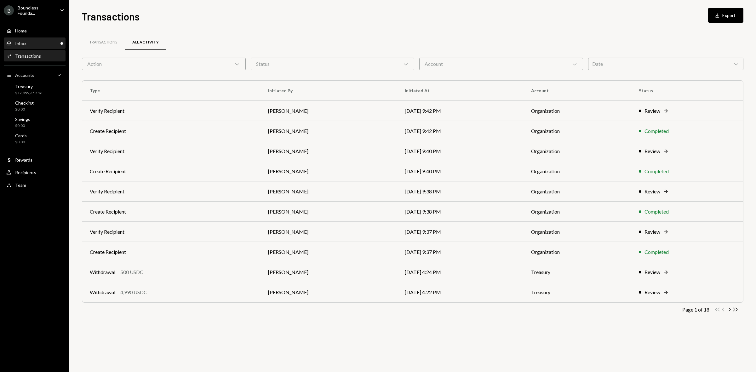 The width and height of the screenshot is (756, 372). Describe the element at coordinates (35, 172) in the screenshot. I see `a: Recipients` at that location.